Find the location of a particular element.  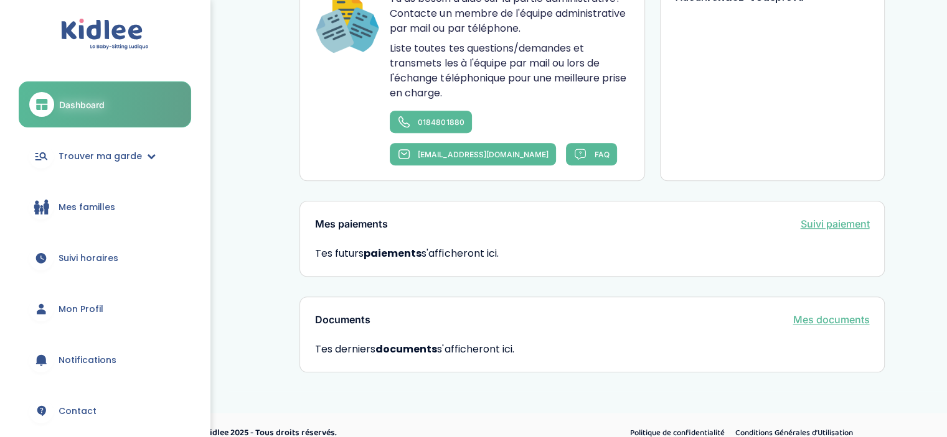

span: 0184801880 is located at coordinates (441, 122).